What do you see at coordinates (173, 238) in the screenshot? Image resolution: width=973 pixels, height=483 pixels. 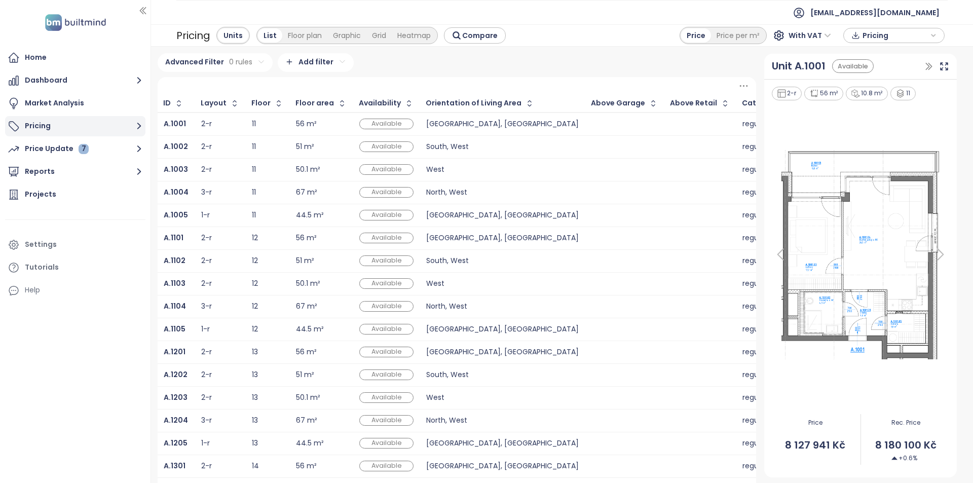 I see `a: A.1101` at bounding box center [173, 238].